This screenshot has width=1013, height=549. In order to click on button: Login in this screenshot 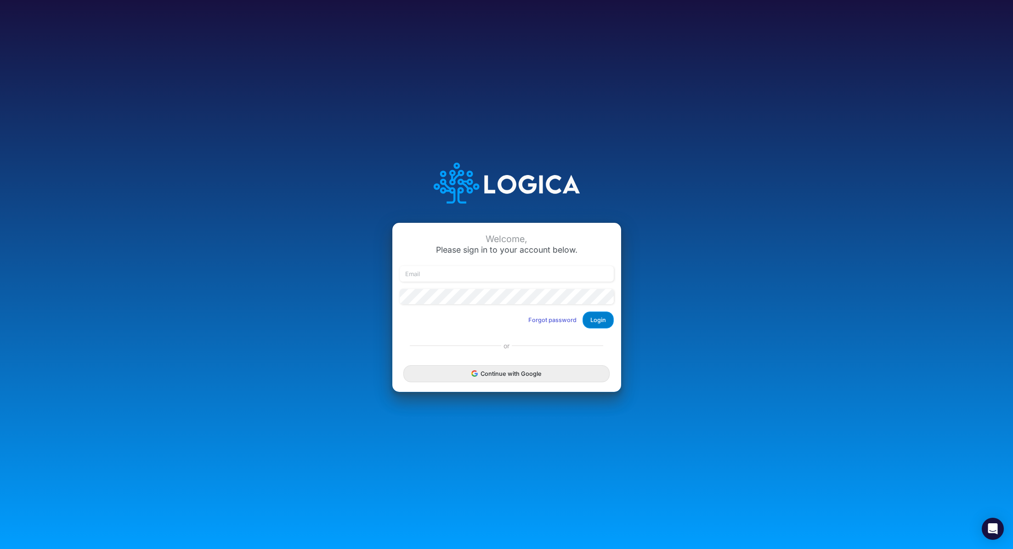, I will do `click(598, 320)`.